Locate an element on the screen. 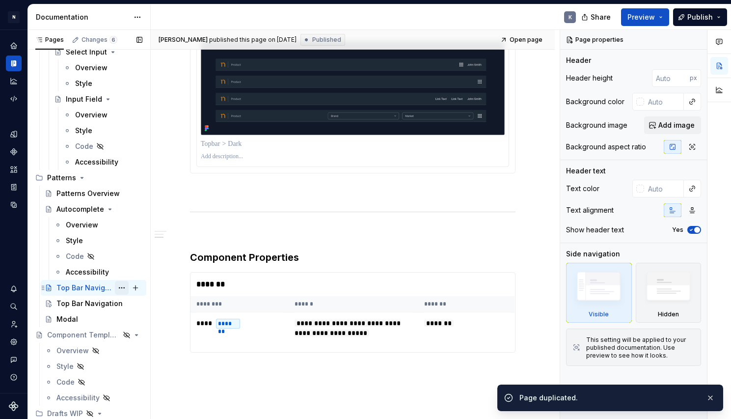  div: Page duplicated. is located at coordinates (609, 398).